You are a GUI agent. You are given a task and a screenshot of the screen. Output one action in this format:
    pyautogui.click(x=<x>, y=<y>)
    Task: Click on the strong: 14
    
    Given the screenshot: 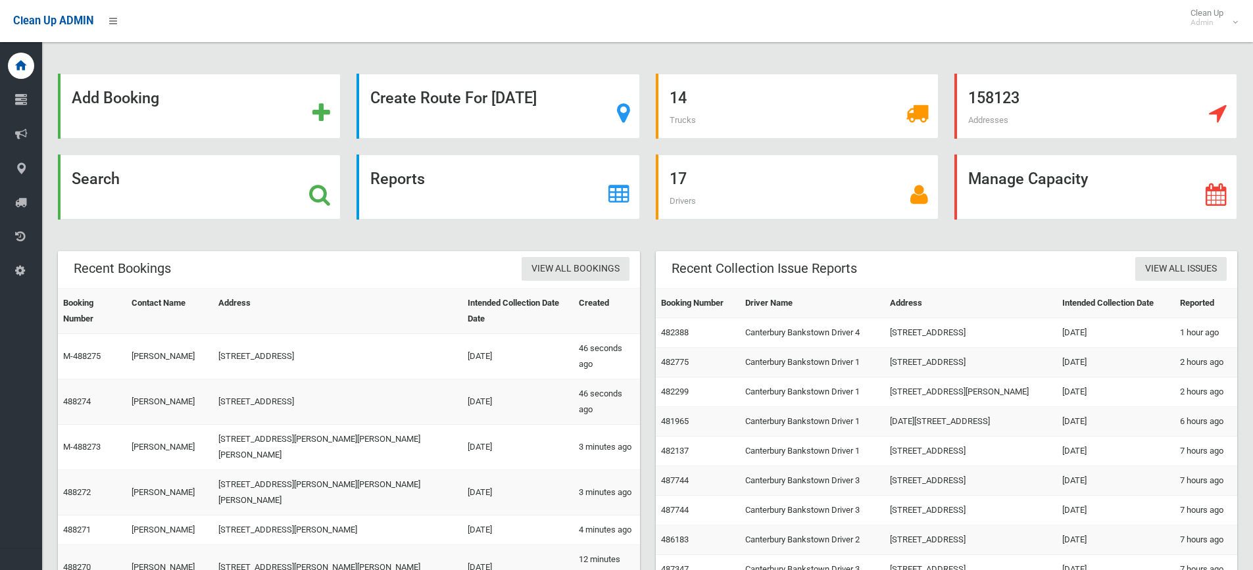 What is the action you would take?
    pyautogui.click(x=678, y=98)
    